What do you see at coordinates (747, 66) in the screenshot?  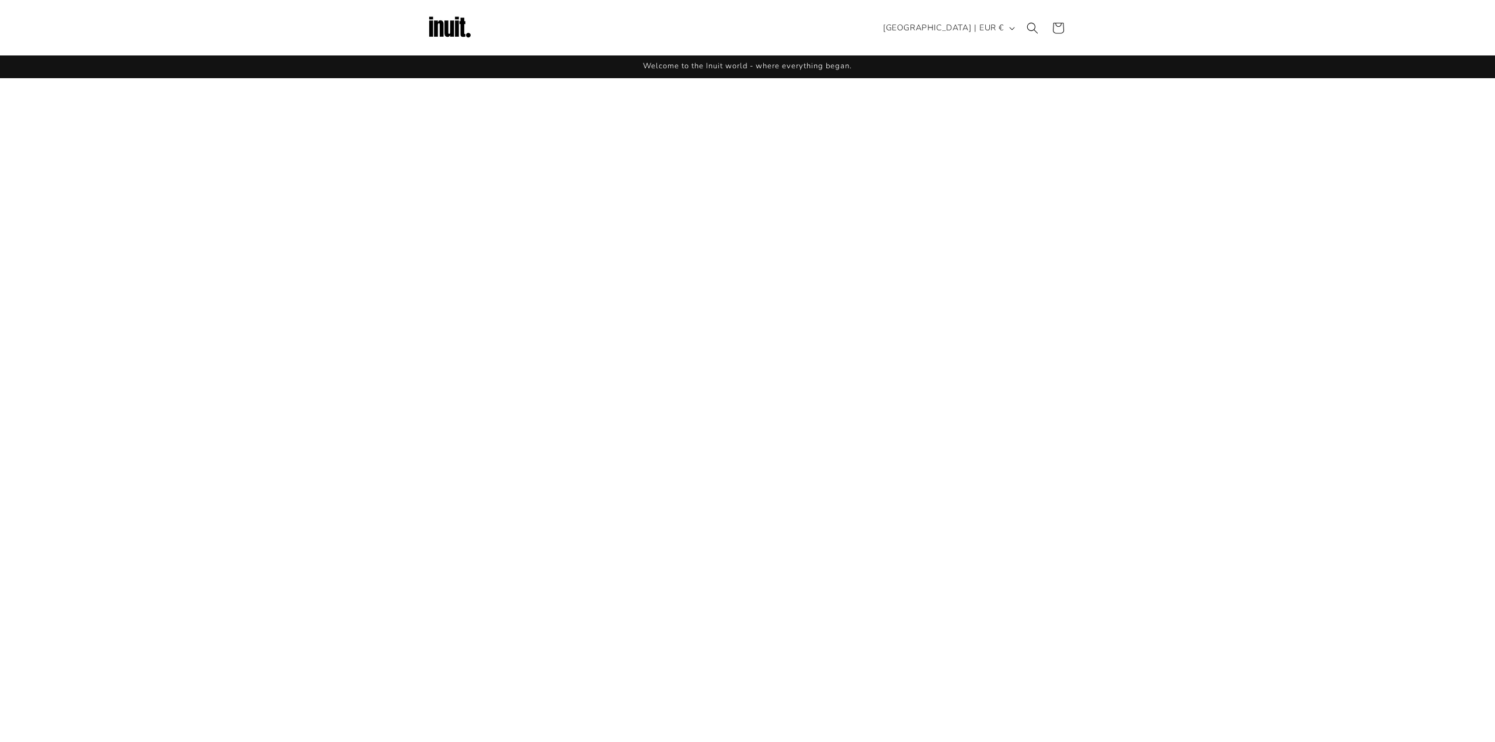 I see `span: Welcome to the Inuit world - where everything began.` at bounding box center [747, 66].